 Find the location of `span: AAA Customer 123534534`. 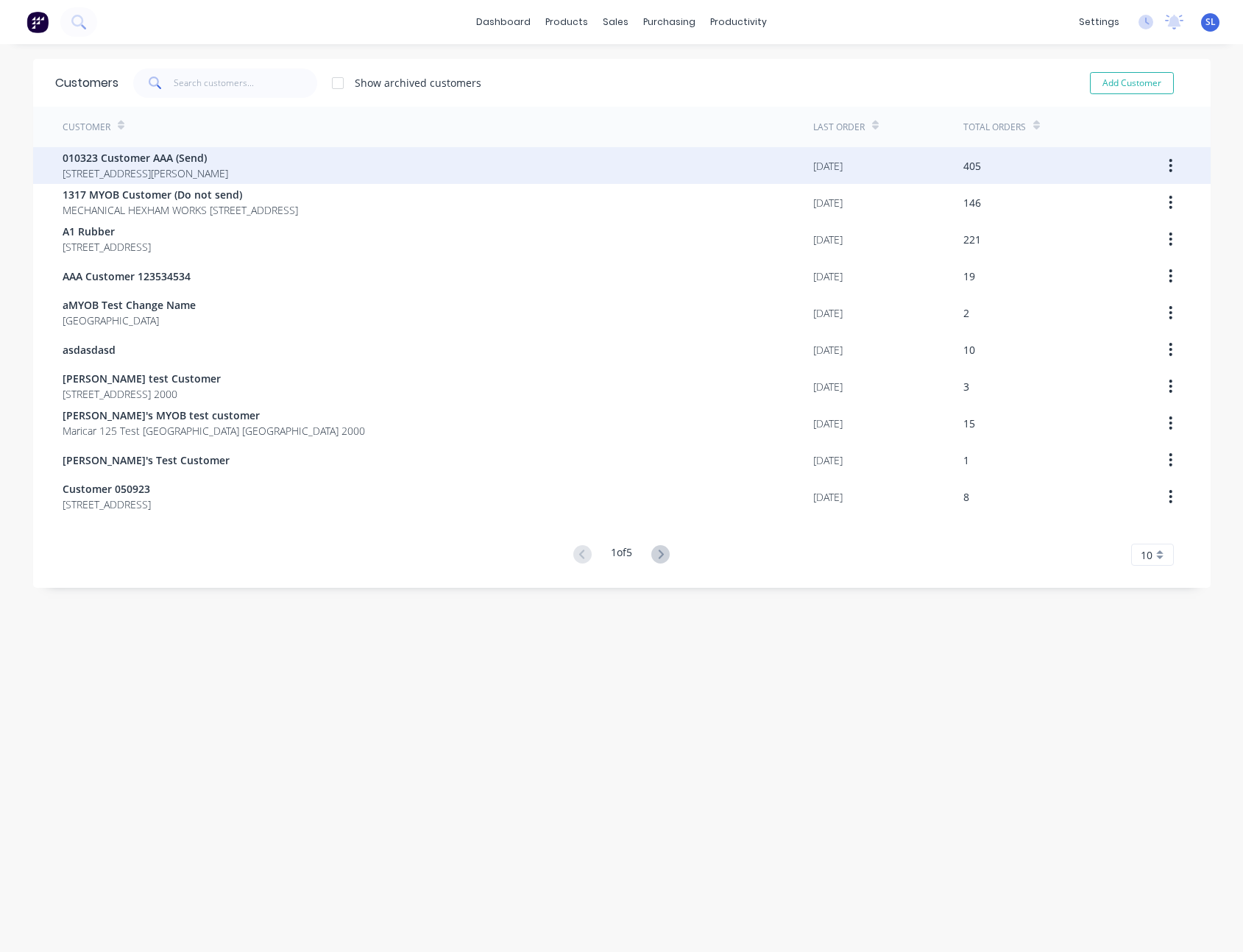

span: AAA Customer 123534534 is located at coordinates (127, 276).